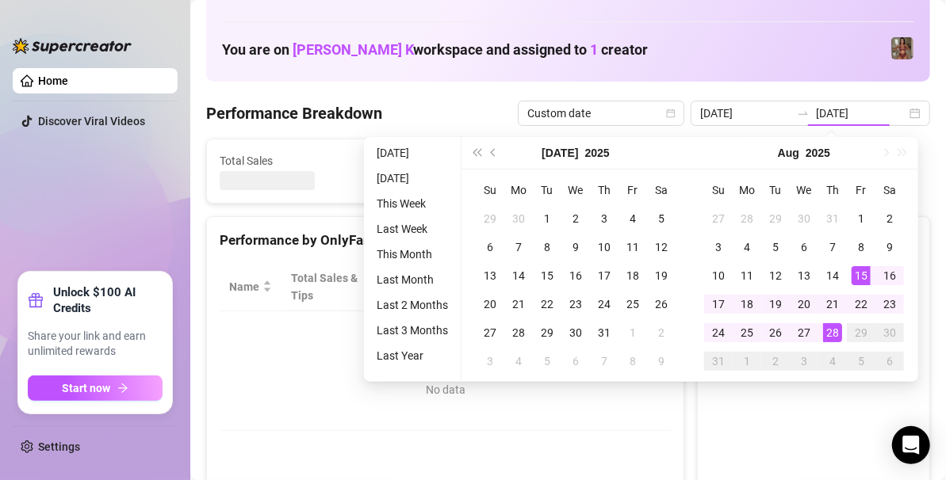 This screenshot has width=946, height=480. I want to click on span: Start now, so click(86, 388).